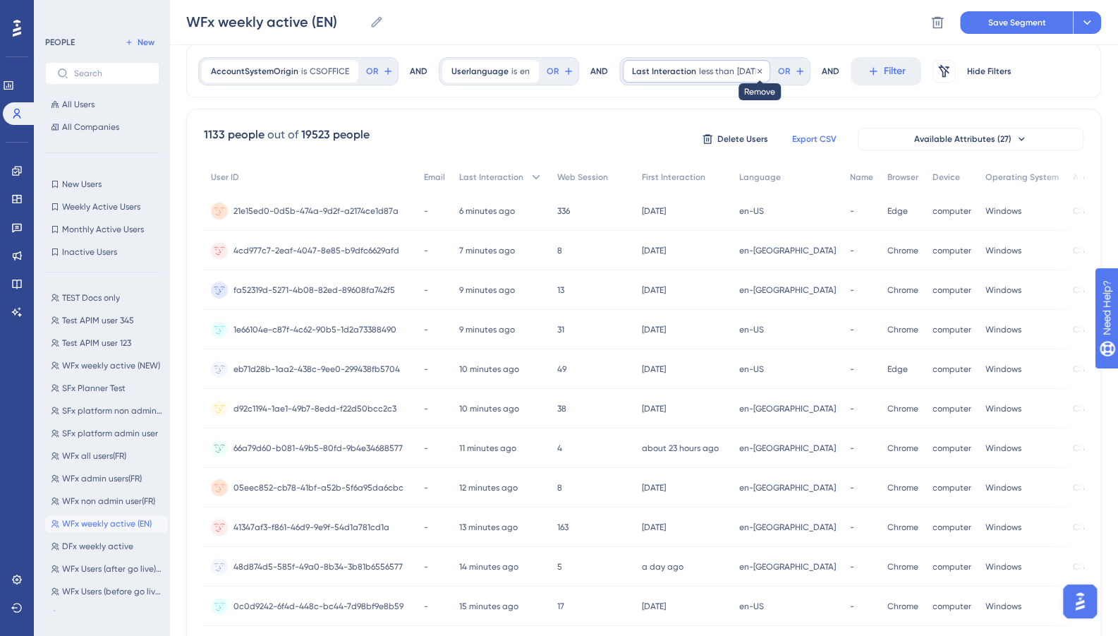 The height and width of the screenshot is (636, 1118). I want to click on span: 0c0d9242-6f4d-448c-bc44-7d98bf9e8b59, so click(318, 606).